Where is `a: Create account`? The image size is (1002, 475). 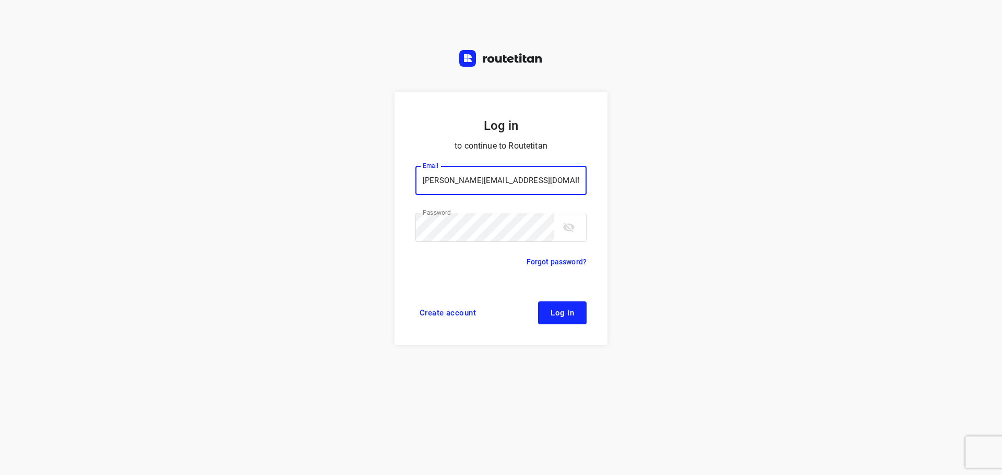 a: Create account is located at coordinates (448, 313).